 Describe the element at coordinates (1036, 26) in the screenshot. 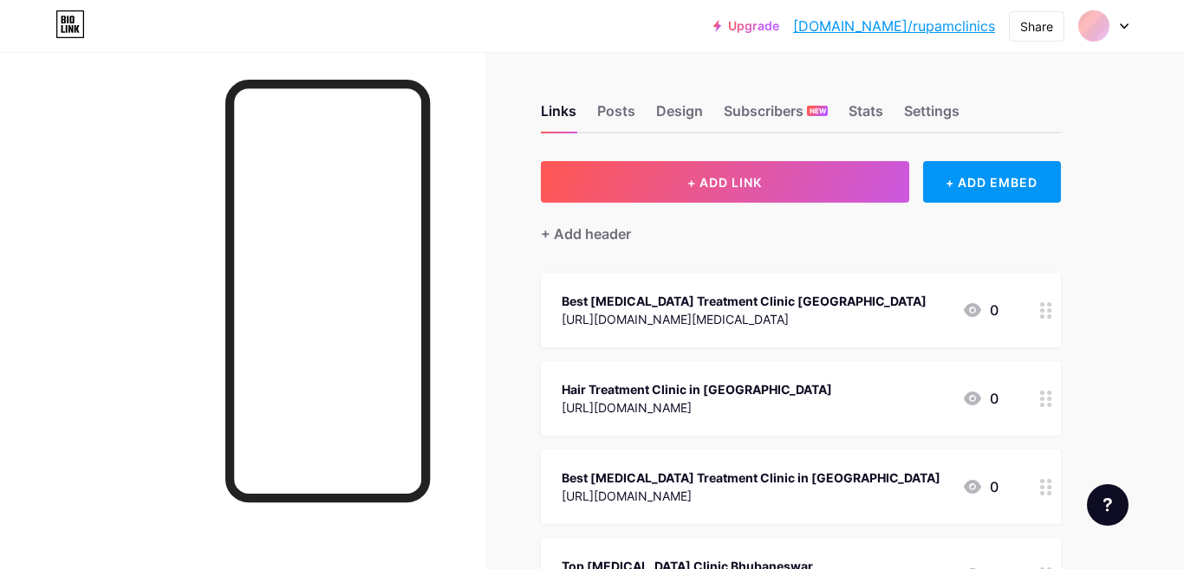

I see `div: Share` at that location.